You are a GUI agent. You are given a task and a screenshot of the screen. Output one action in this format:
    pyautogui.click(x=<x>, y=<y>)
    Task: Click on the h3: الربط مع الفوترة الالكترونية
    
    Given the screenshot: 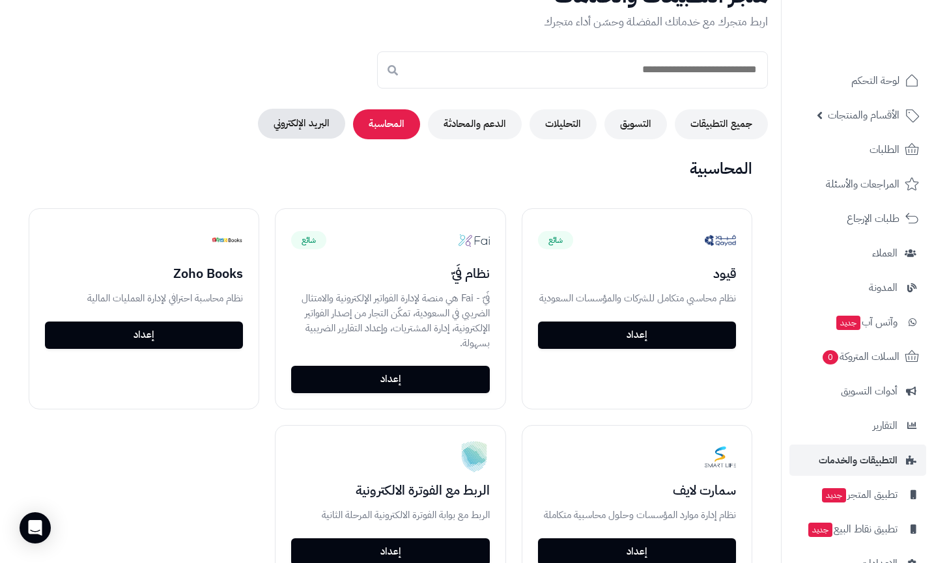 What is the action you would take?
    pyautogui.click(x=390, y=491)
    